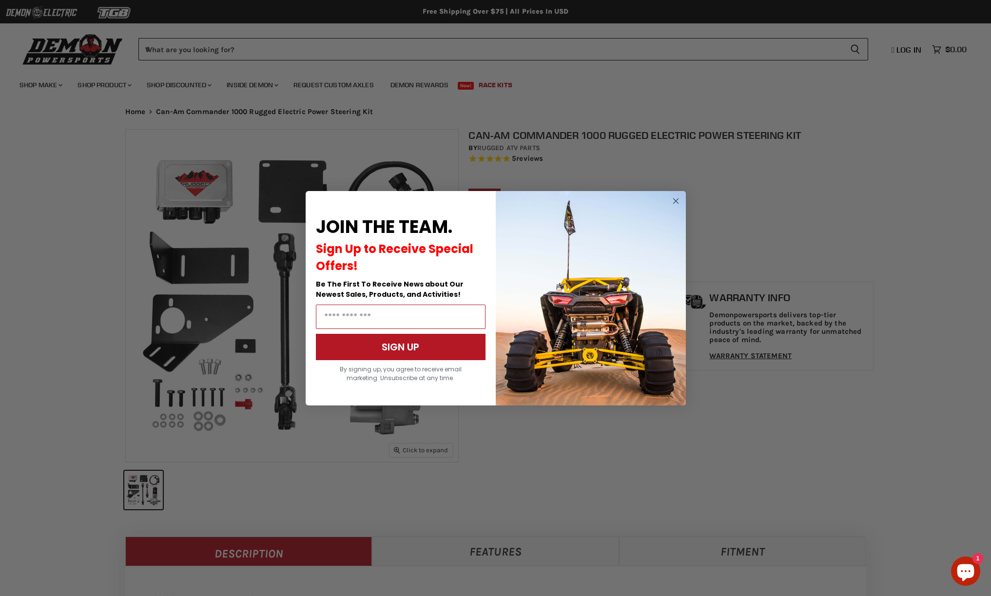 Image resolution: width=991 pixels, height=596 pixels. I want to click on span: JOIN THE TEAM., so click(384, 227).